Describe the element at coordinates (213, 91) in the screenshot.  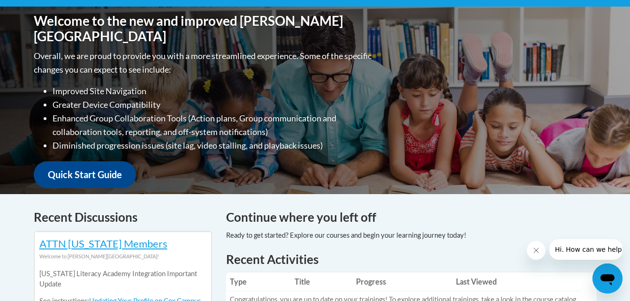
I see `li: Improved Site Navigation` at that location.